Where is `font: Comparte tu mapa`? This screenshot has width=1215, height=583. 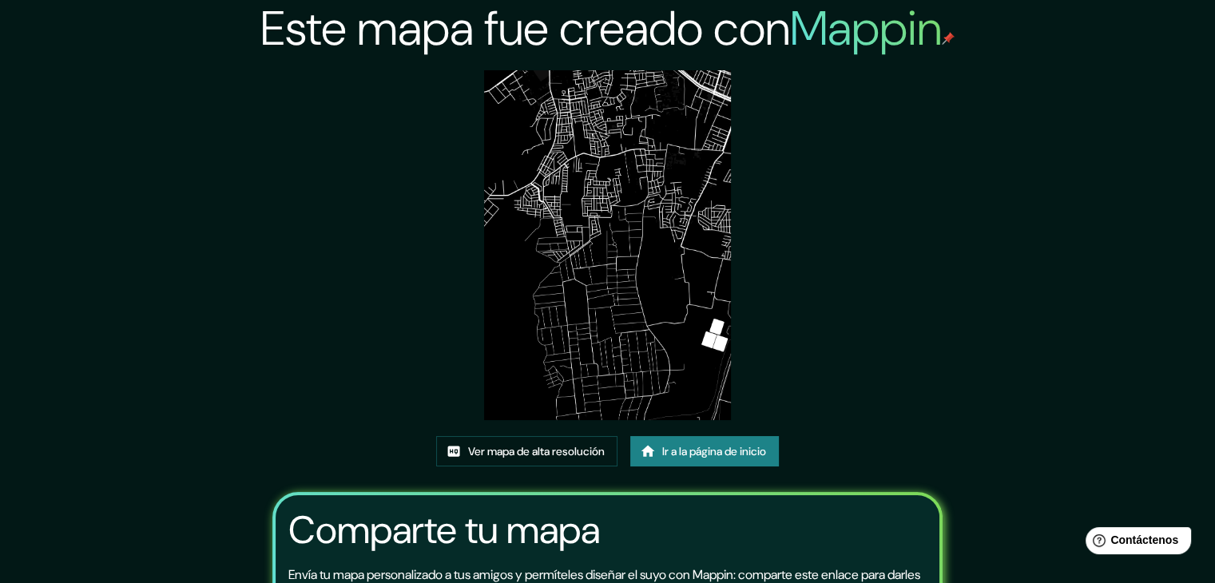
font: Comparte tu mapa is located at coordinates (444, 529).